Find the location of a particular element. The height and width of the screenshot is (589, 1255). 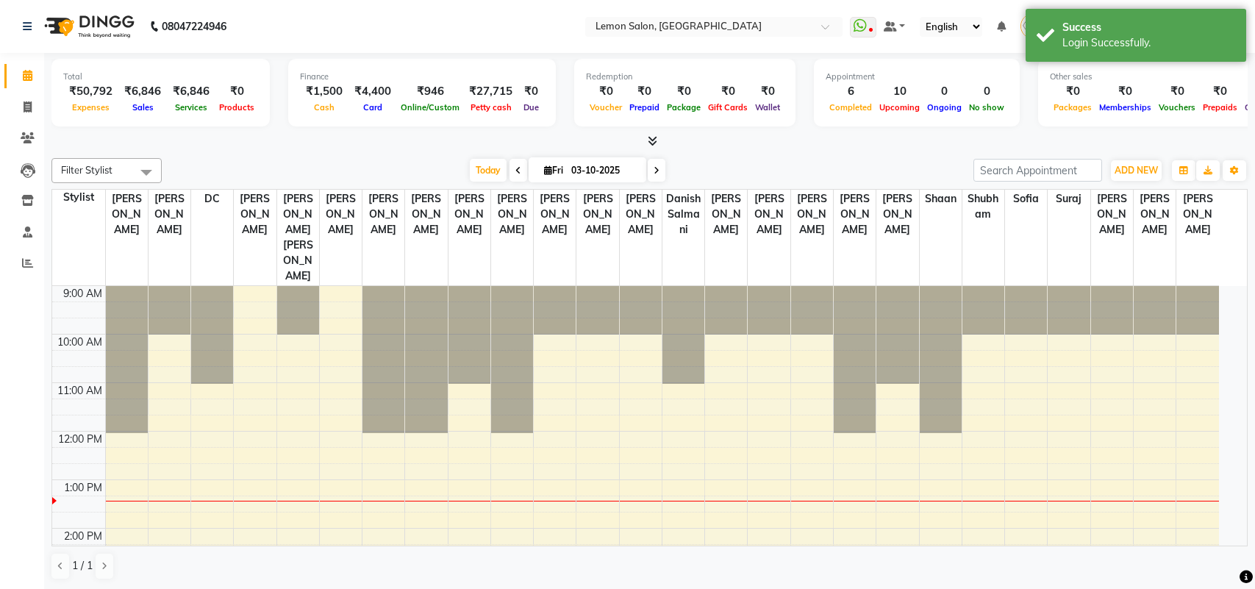

span: Ongoing is located at coordinates (944, 107).